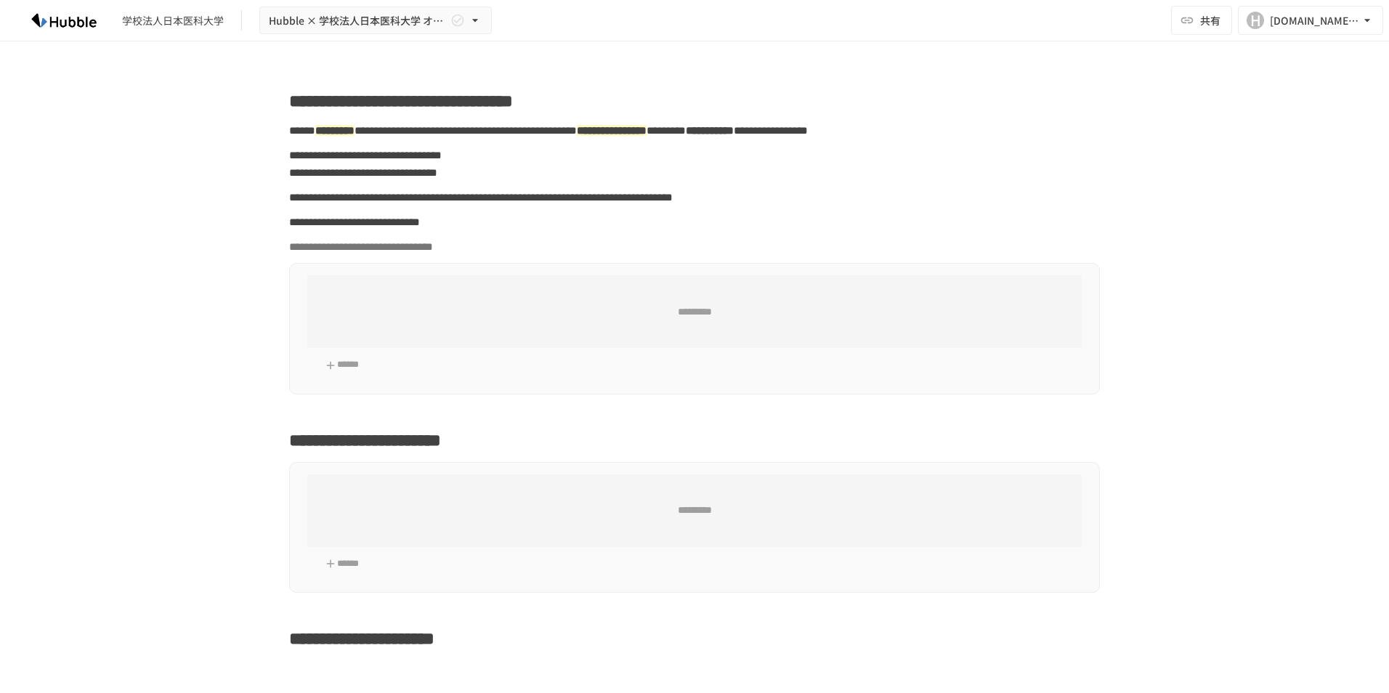  I want to click on img: HzDRNkGCf7KYO4GfwKnzITak6oVsp5RHeZBEM1dQFiQ, so click(64, 20).